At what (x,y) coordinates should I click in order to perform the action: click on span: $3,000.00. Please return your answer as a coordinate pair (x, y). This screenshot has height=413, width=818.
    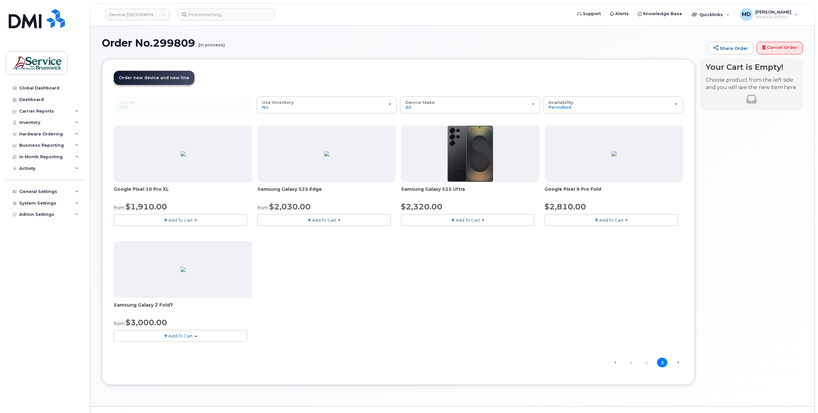
    Looking at the image, I should click on (146, 322).